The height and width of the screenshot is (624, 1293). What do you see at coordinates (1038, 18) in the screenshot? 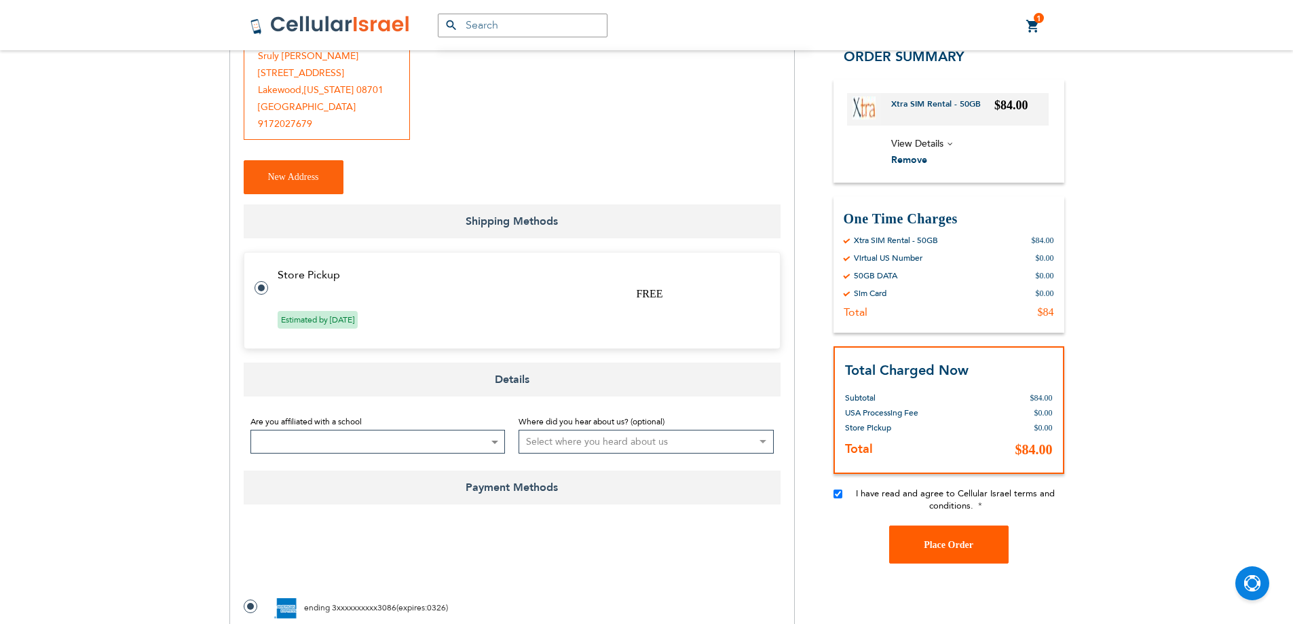
I see `span: 1` at bounding box center [1038, 18].